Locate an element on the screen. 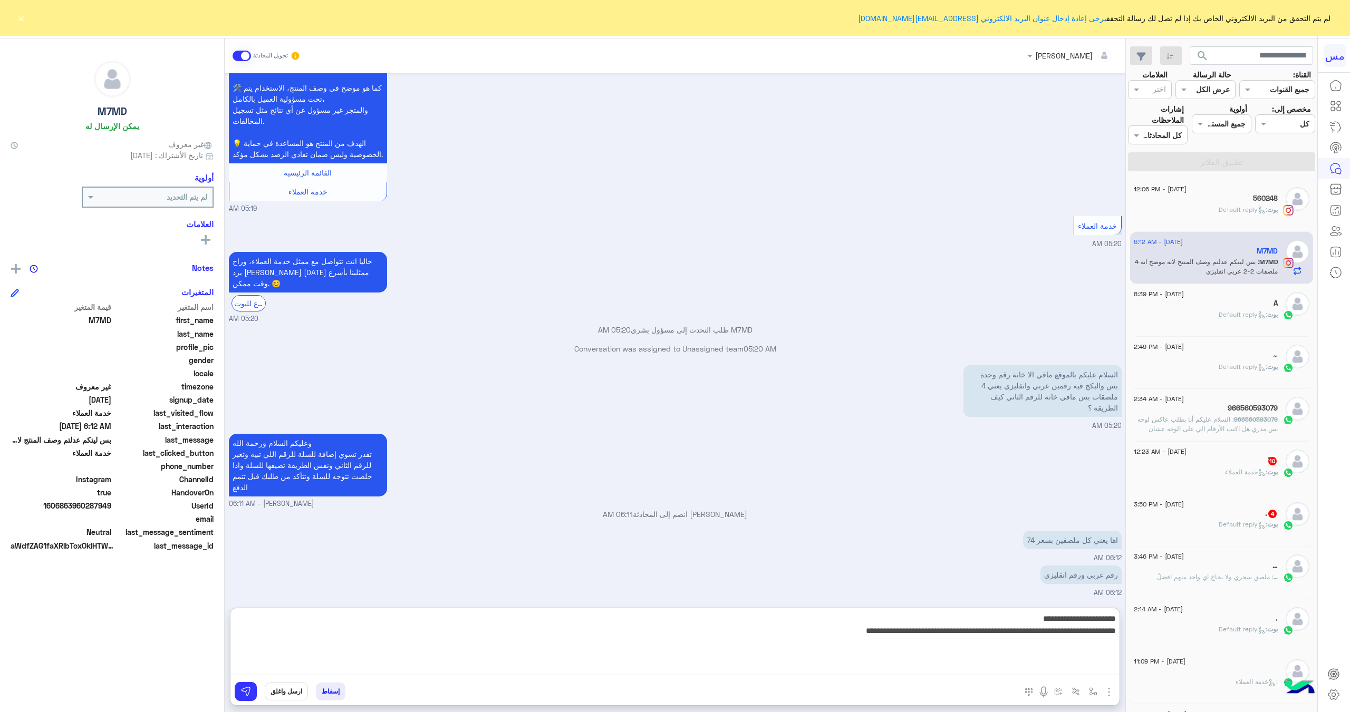  h5: A is located at coordinates (1275, 303).